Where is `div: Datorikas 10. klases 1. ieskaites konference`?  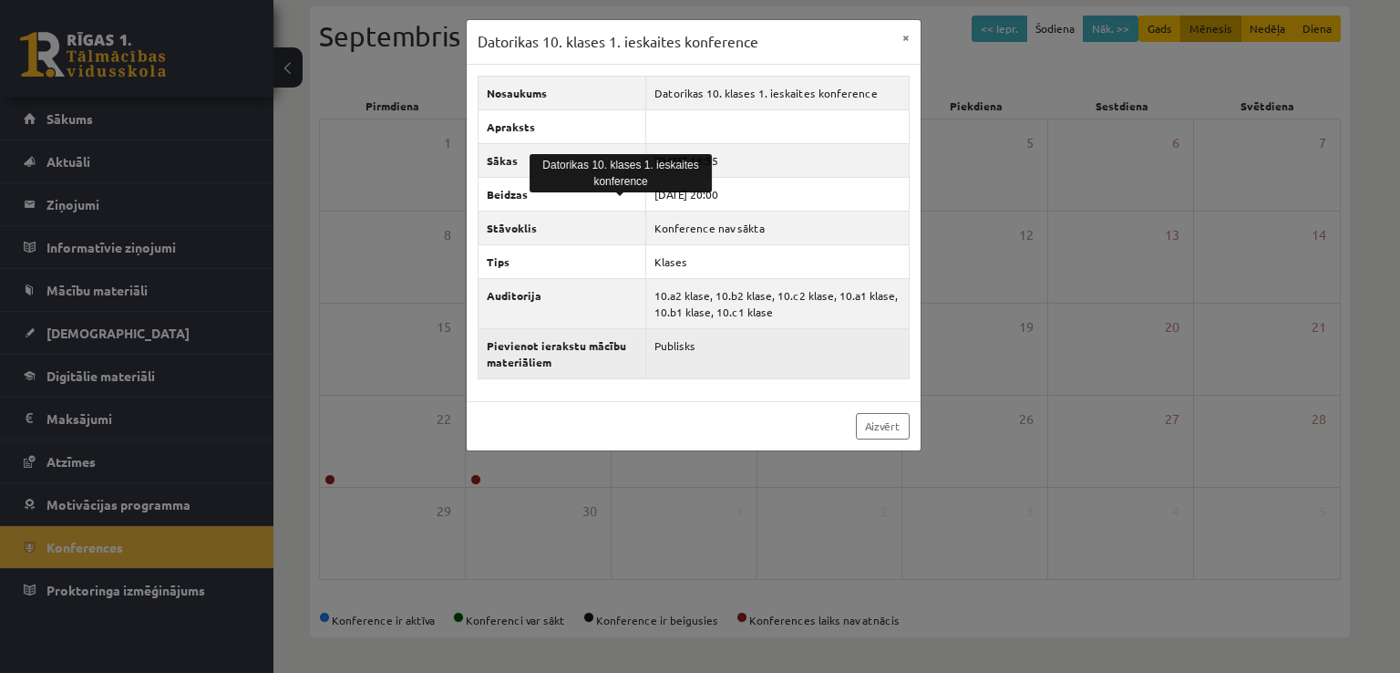
div: Datorikas 10. klases 1. ieskaites konference is located at coordinates (621, 173).